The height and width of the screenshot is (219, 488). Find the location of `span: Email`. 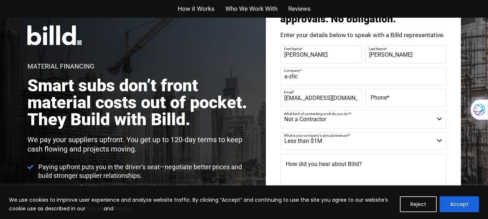

span: Email is located at coordinates (288, 92).